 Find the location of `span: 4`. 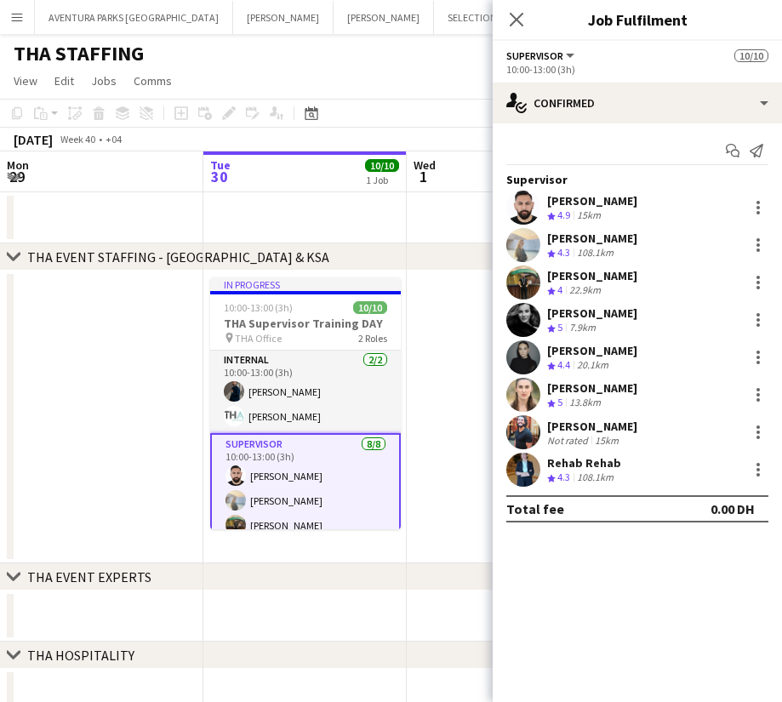

span: 4 is located at coordinates (560, 289).